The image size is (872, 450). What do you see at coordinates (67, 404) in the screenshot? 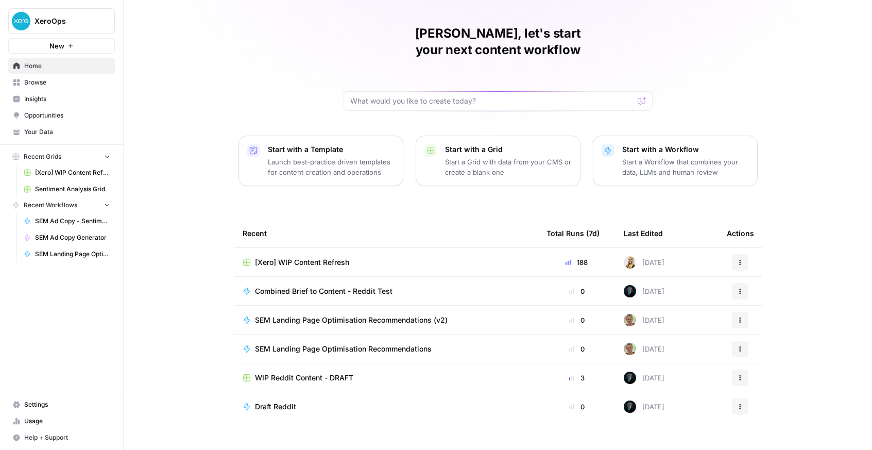
I see `span: Settings` at bounding box center [67, 404].